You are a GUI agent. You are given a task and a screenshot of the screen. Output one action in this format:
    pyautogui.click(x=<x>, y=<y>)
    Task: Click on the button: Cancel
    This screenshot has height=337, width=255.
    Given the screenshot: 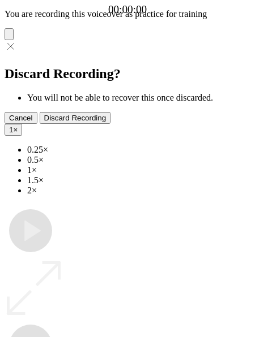 What is the action you would take?
    pyautogui.click(x=21, y=118)
    